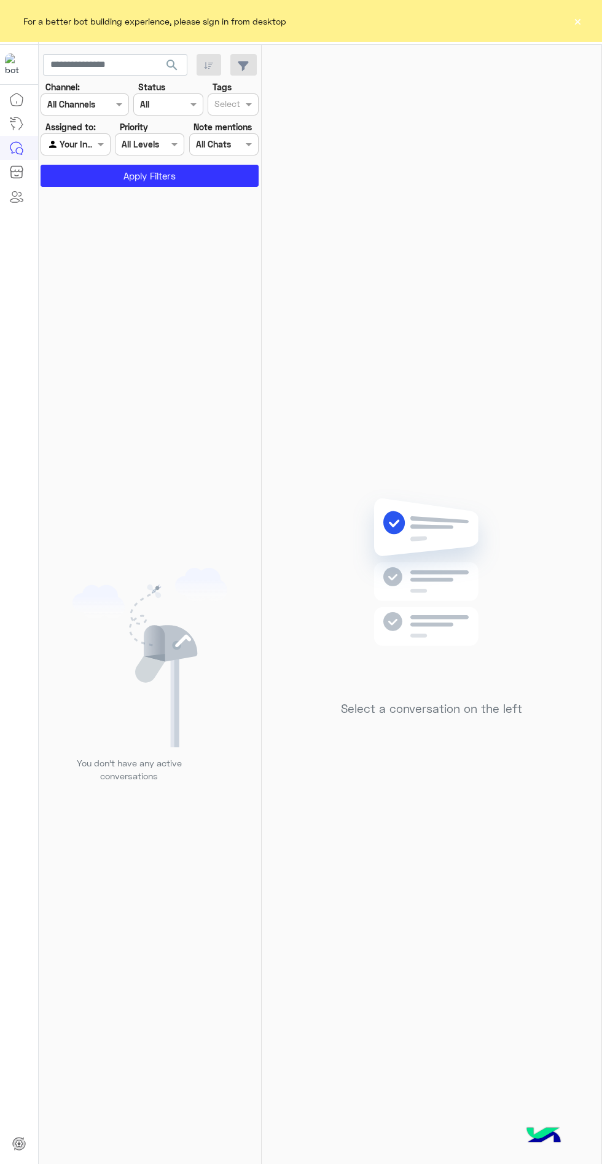 Image resolution: width=602 pixels, height=1164 pixels. I want to click on img: 1403182699927242, so click(16, 65).